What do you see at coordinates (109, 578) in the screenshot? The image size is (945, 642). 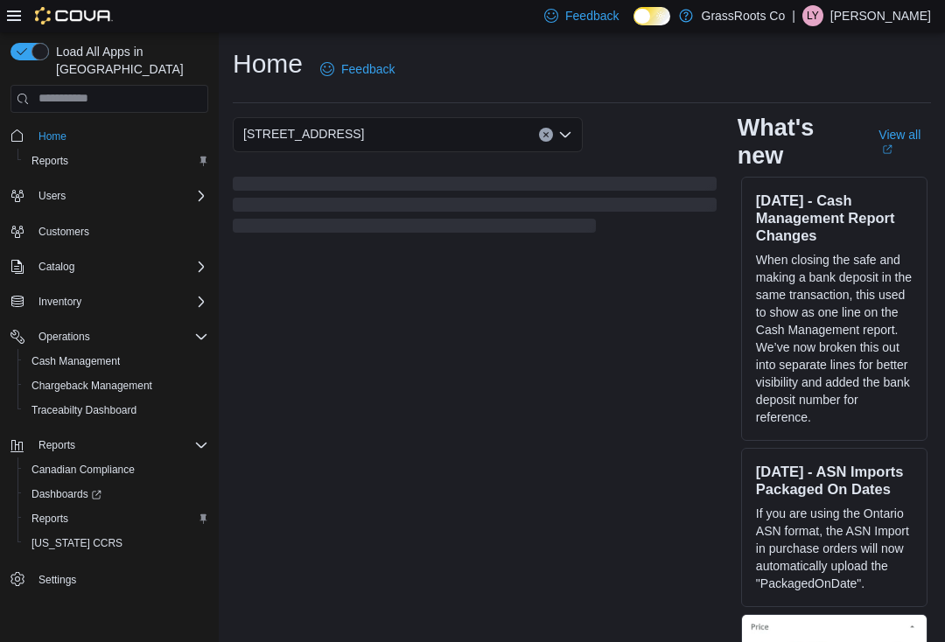 I see `button: Settings` at bounding box center [109, 578].